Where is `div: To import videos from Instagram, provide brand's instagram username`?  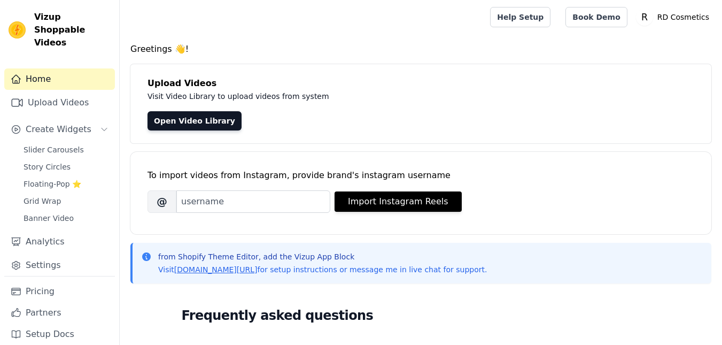
div: To import videos from Instagram, provide brand's instagram username is located at coordinates (421, 175).